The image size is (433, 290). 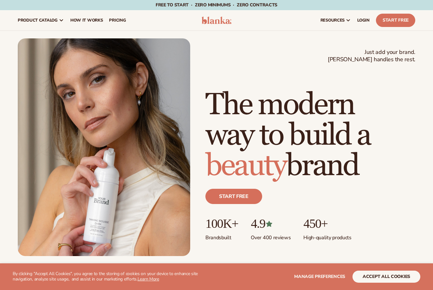 I want to click on span: resources, so click(x=333, y=20).